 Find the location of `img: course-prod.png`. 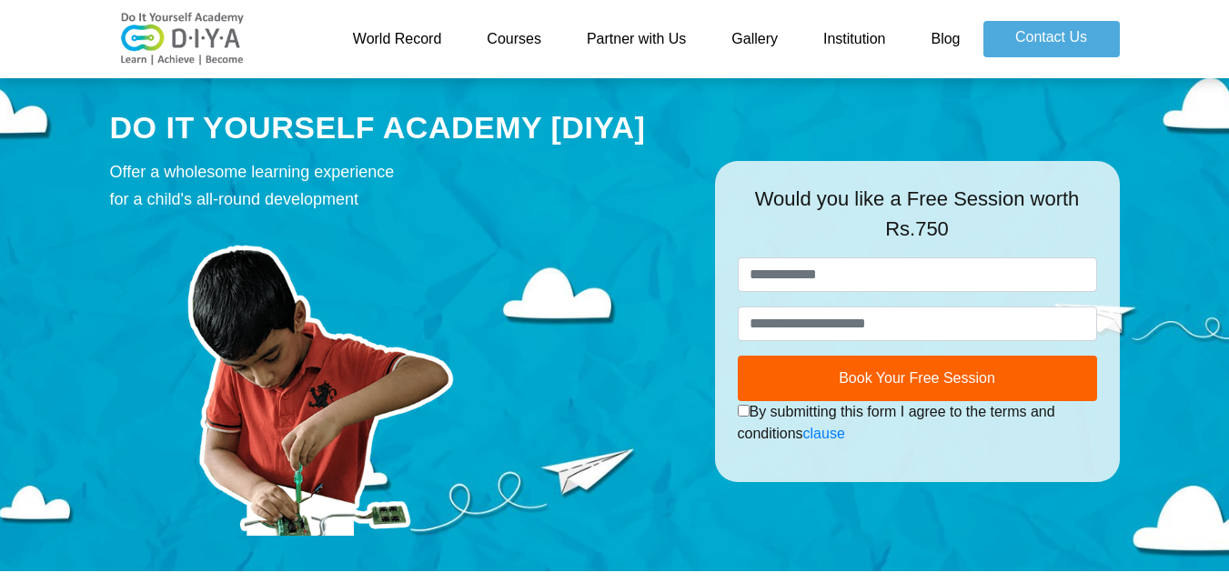

img: course-prod.png is located at coordinates (319, 378).